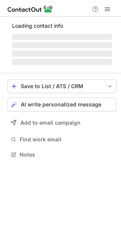  Describe the element at coordinates (62, 154) in the screenshot. I see `button: Notes` at that location.